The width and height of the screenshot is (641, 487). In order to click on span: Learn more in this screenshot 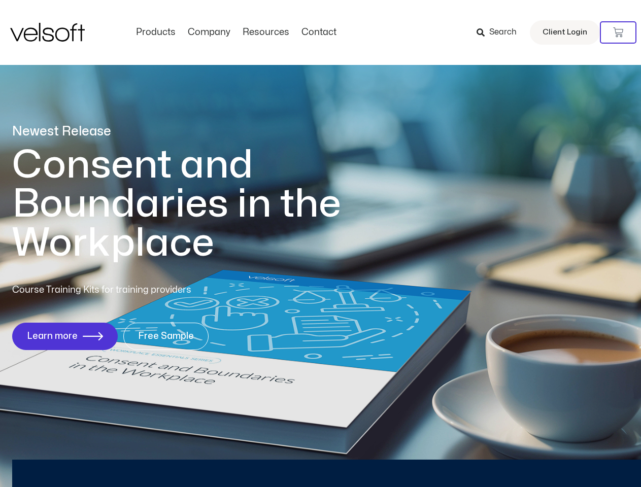, I will do `click(52, 336)`.